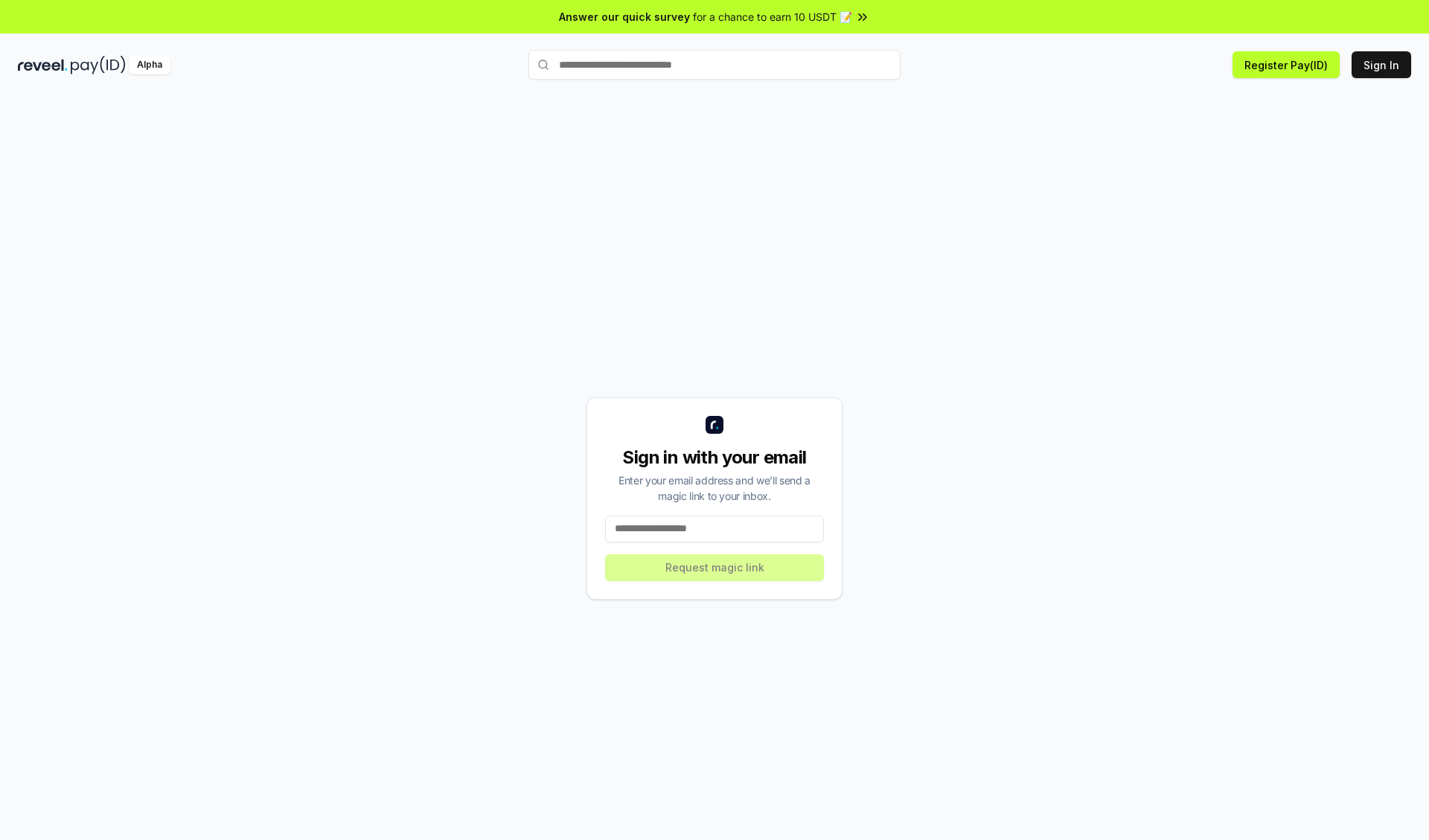 The height and width of the screenshot is (840, 1429). What do you see at coordinates (714, 458) in the screenshot?
I see `div: Sign in with your email` at bounding box center [714, 458].